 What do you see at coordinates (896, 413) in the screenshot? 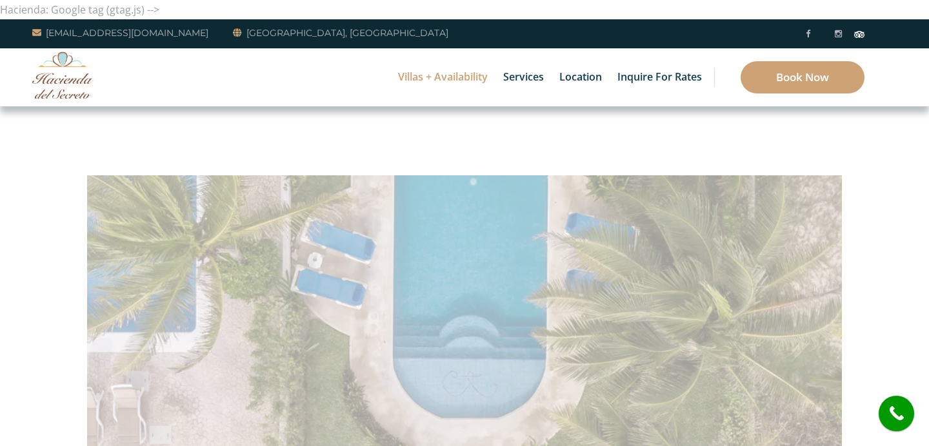
I see `a: call` at bounding box center [896, 413].